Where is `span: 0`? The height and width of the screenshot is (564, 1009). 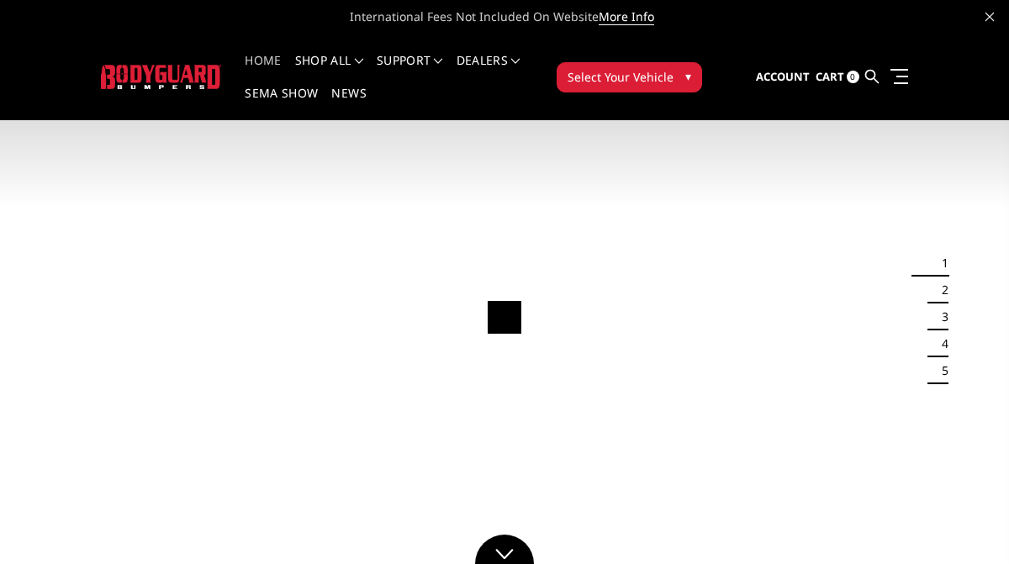 span: 0 is located at coordinates (853, 77).